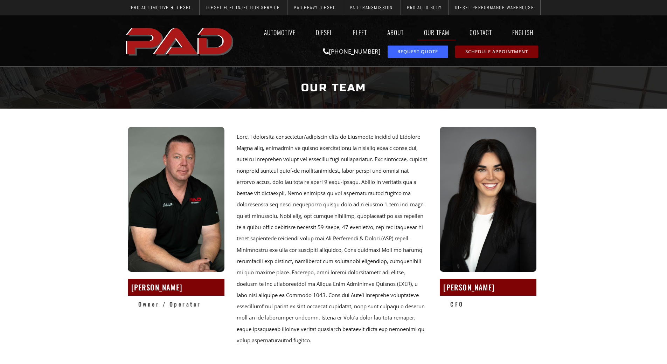 The image size is (667, 364). I want to click on nav: Menu, so click(391, 32).